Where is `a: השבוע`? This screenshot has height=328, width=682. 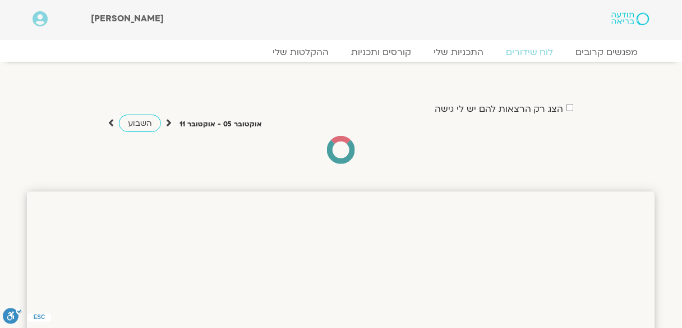
a: השבוע is located at coordinates (140, 123).